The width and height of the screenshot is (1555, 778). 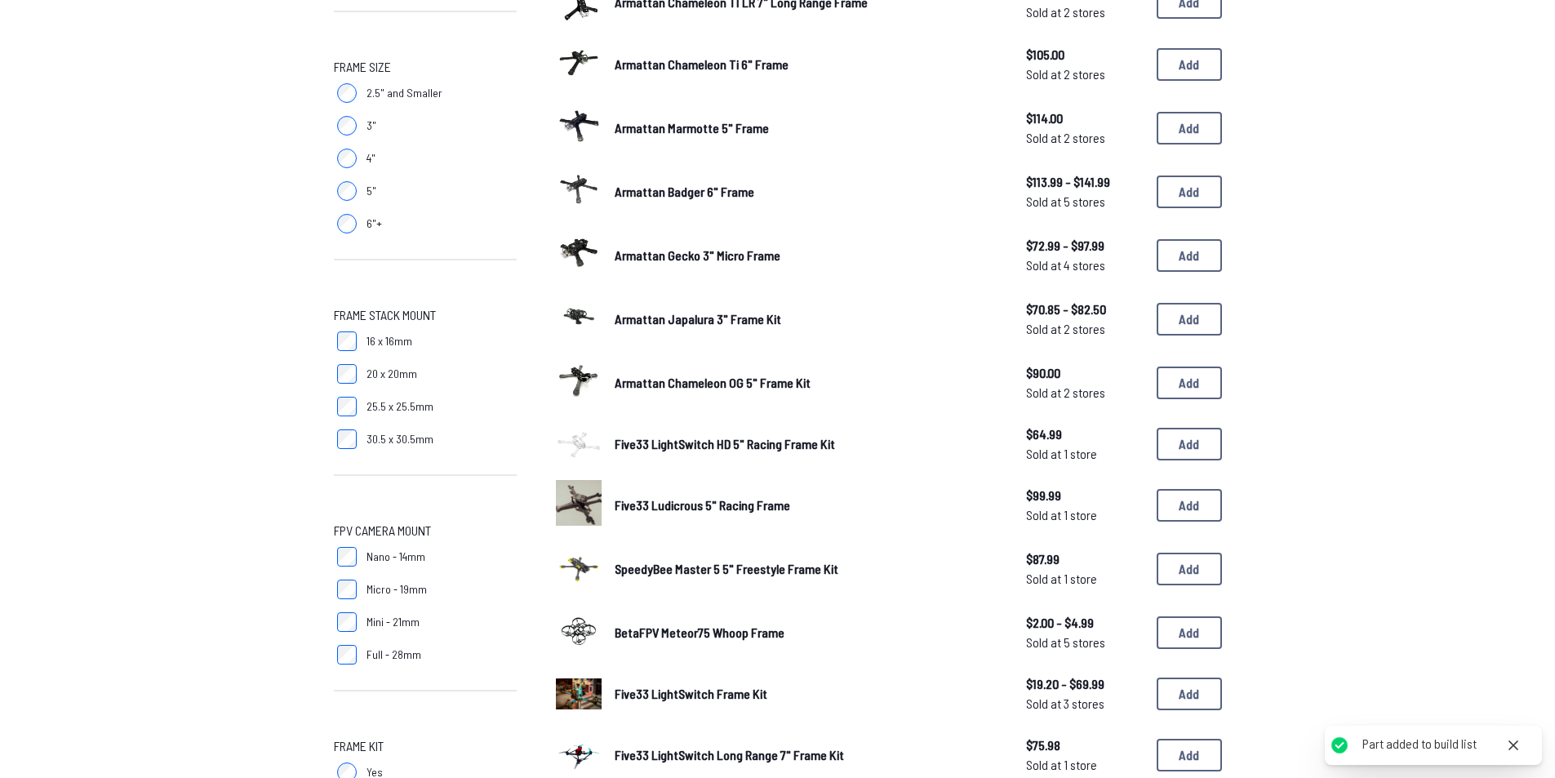 What do you see at coordinates (1085, 55) in the screenshot?
I see `span: $105.00` at bounding box center [1085, 55].